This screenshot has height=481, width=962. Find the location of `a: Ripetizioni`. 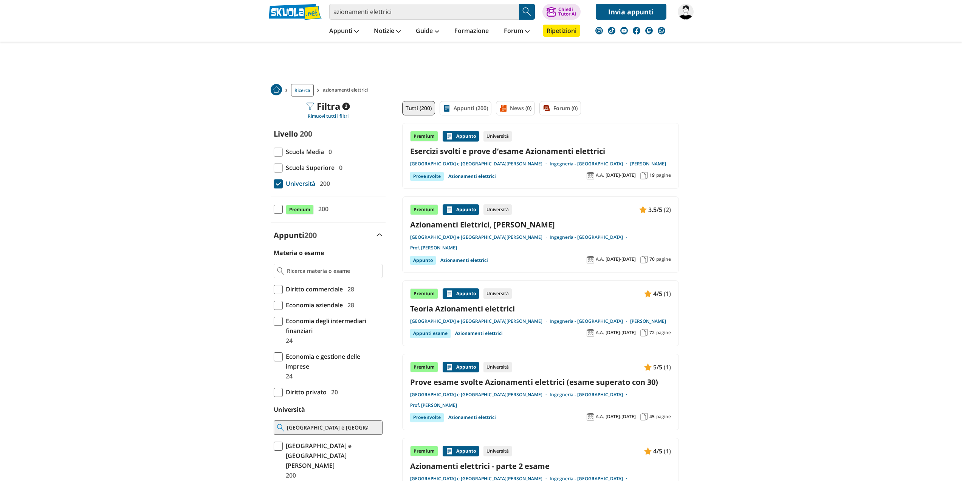

a: Ripetizioni is located at coordinates (561, 31).